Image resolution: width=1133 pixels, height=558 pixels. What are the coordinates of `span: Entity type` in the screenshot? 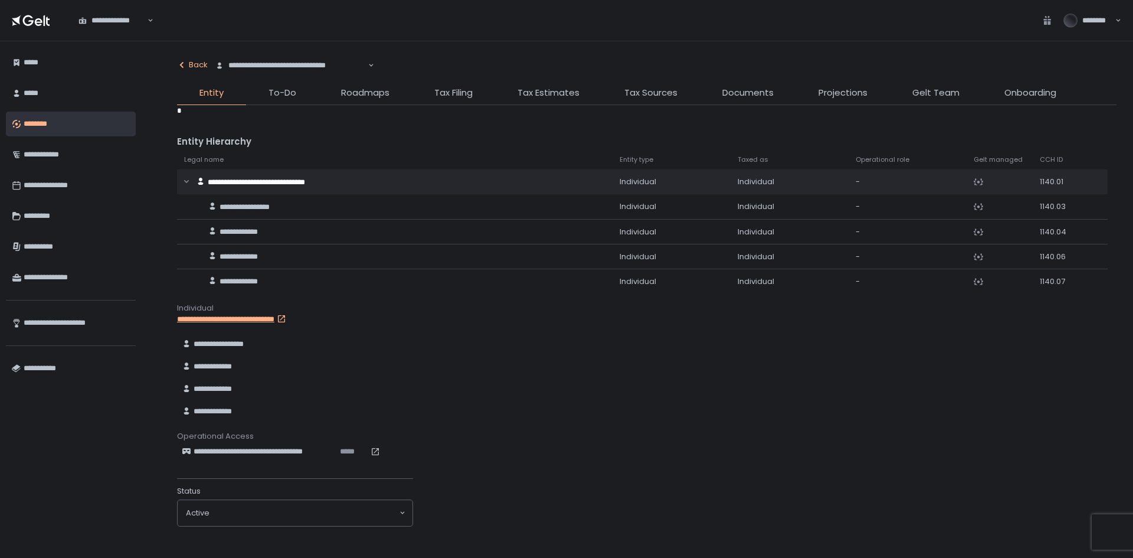 It's located at (636, 159).